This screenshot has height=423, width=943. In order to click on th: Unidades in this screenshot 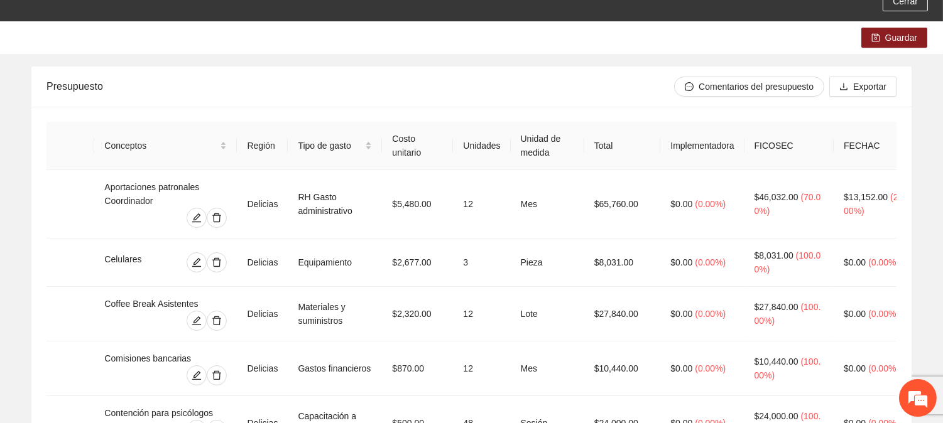, I will do `click(481, 146)`.